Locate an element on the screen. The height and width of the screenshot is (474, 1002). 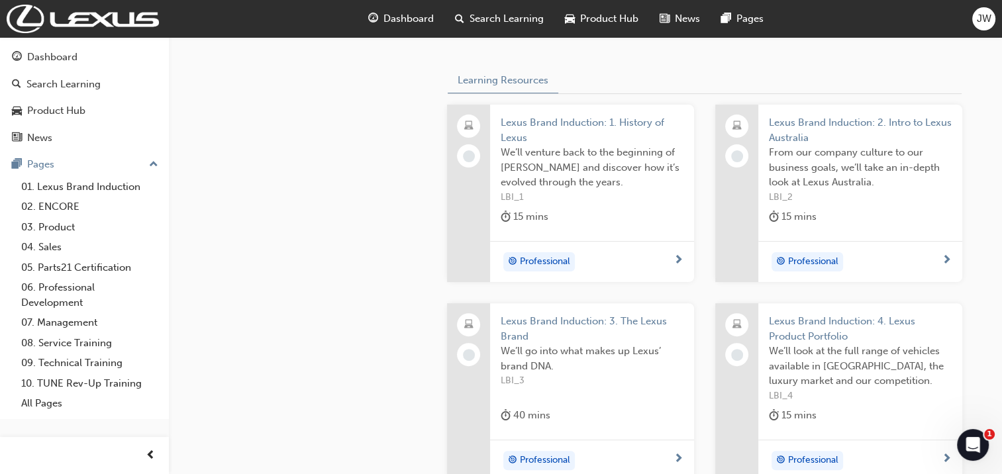
div: Search Learning is located at coordinates (64, 84).